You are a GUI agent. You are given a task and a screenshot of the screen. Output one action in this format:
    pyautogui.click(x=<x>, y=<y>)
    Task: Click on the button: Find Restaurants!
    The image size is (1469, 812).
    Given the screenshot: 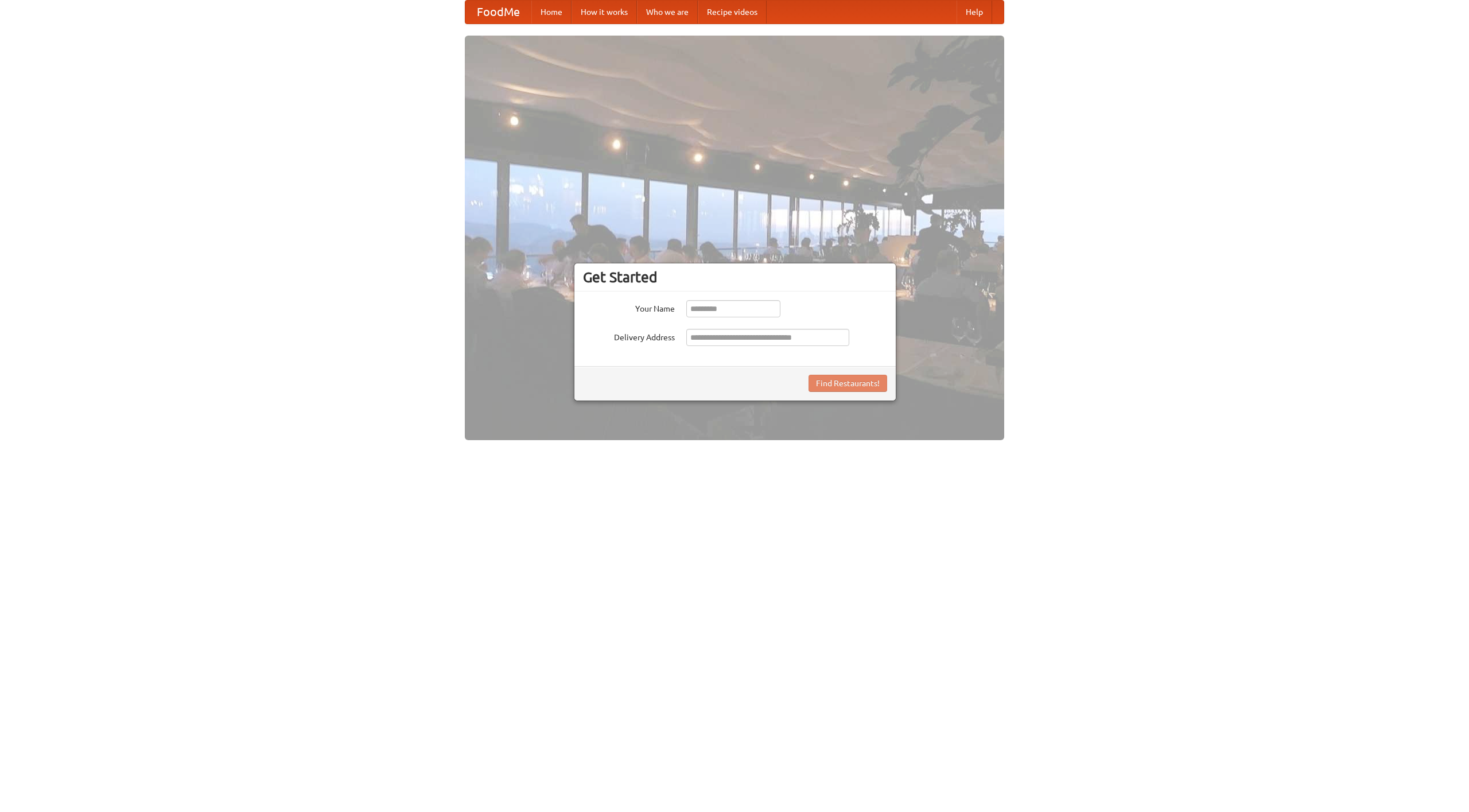 What is the action you would take?
    pyautogui.click(x=848, y=383)
    